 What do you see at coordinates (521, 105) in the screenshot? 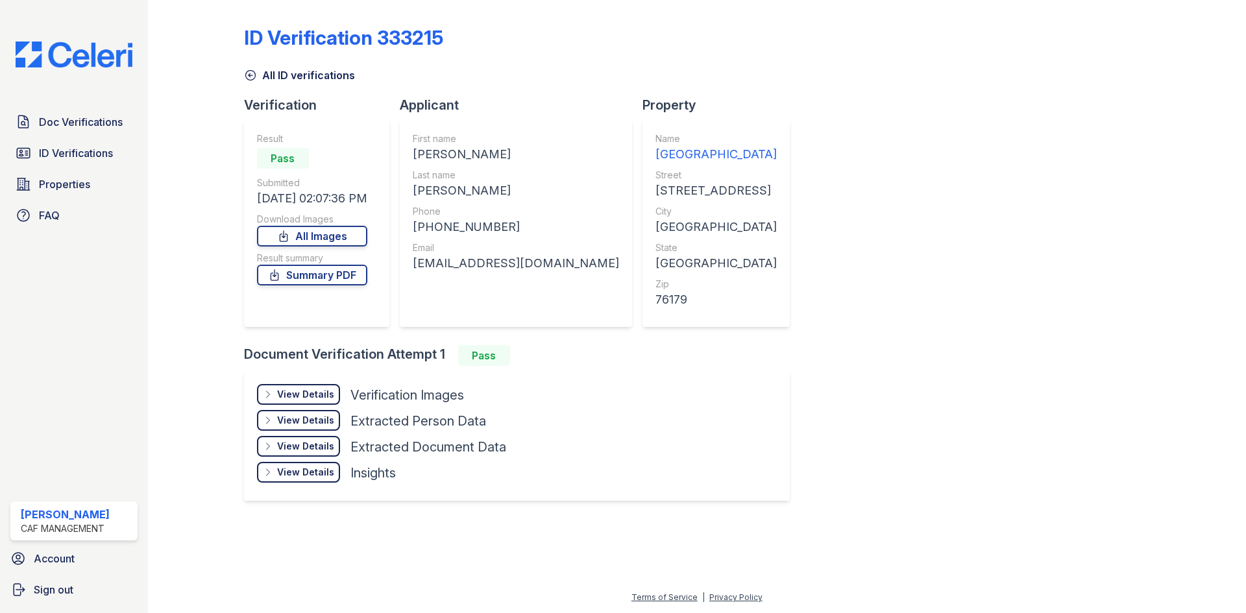
I see `div: Applicant` at bounding box center [521, 105].